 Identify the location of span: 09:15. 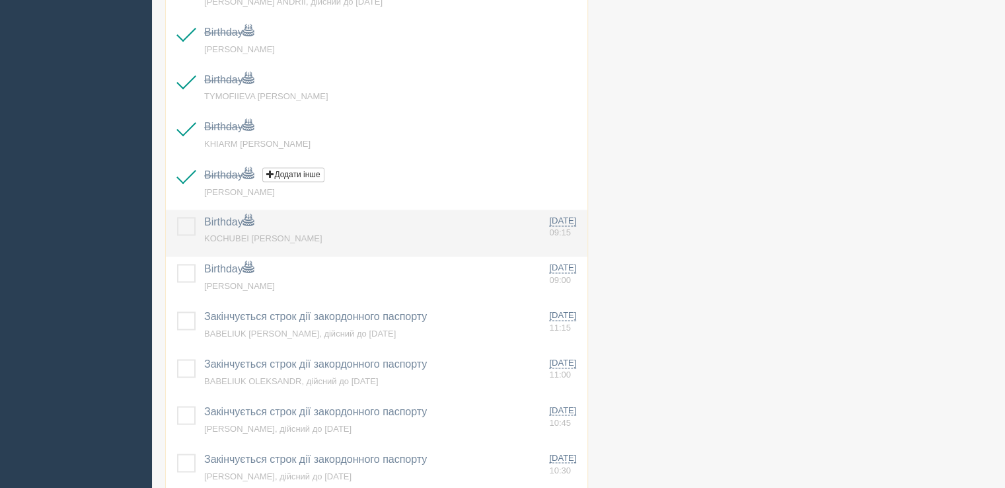
(560, 232).